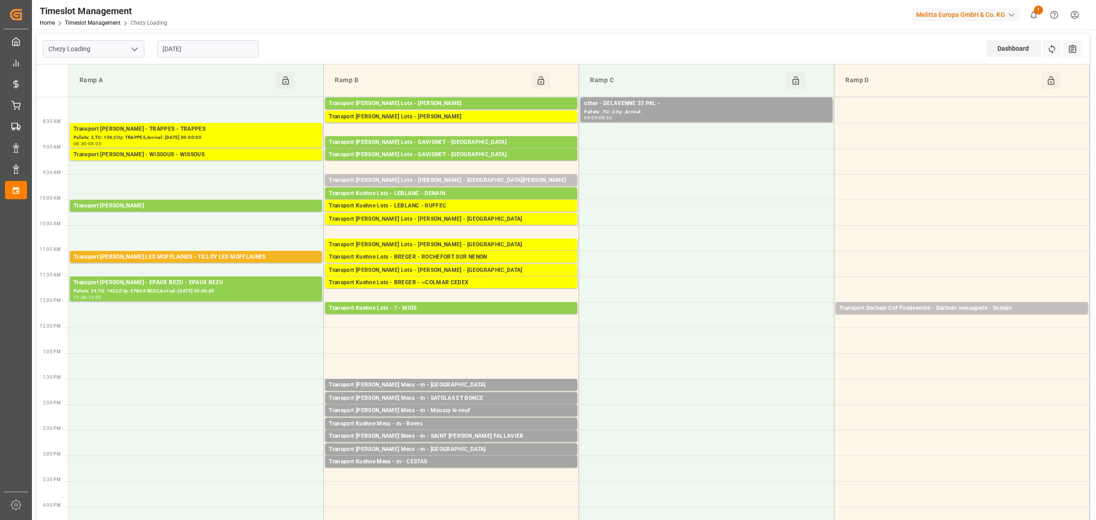 Image resolution: width=1096 pixels, height=520 pixels. I want to click on span: 11:30 AM, so click(50, 275).